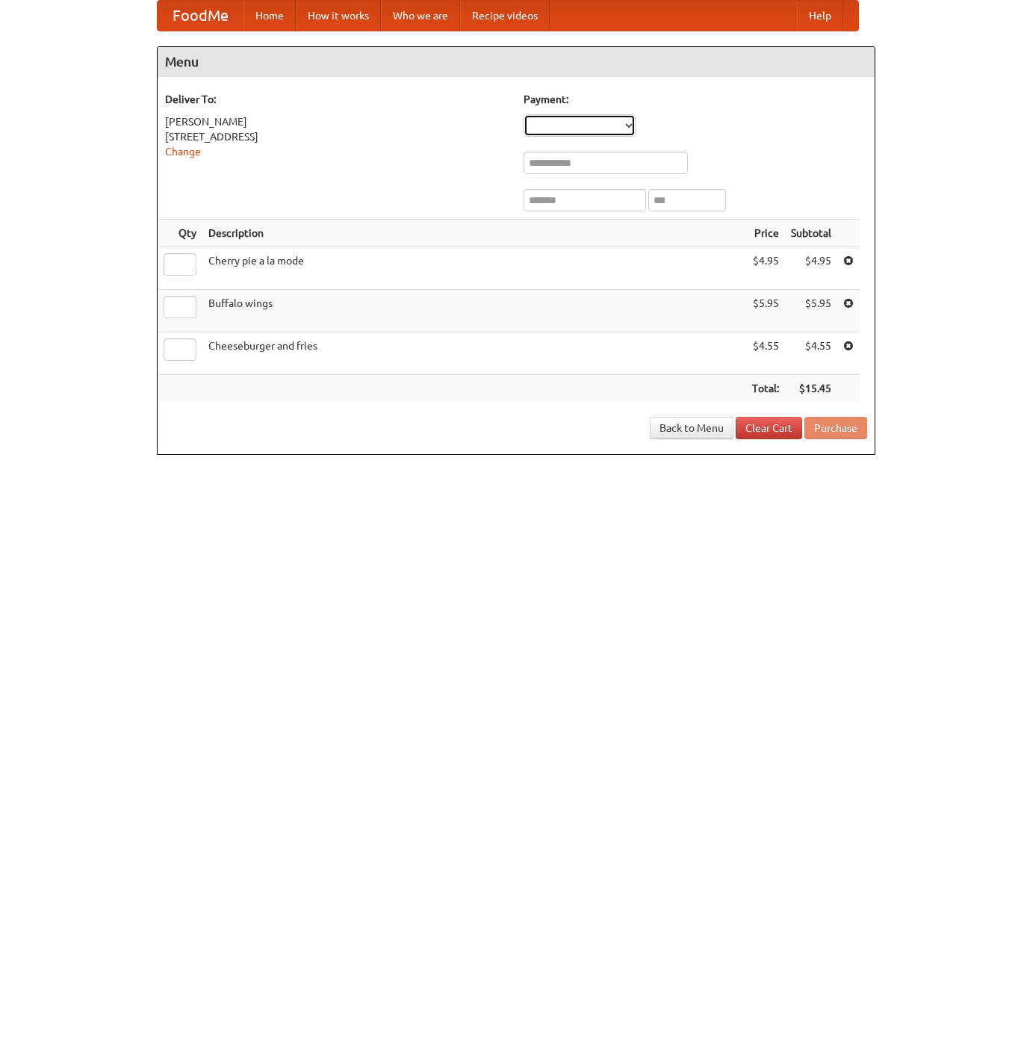  I want to click on th: Subtotal, so click(811, 233).